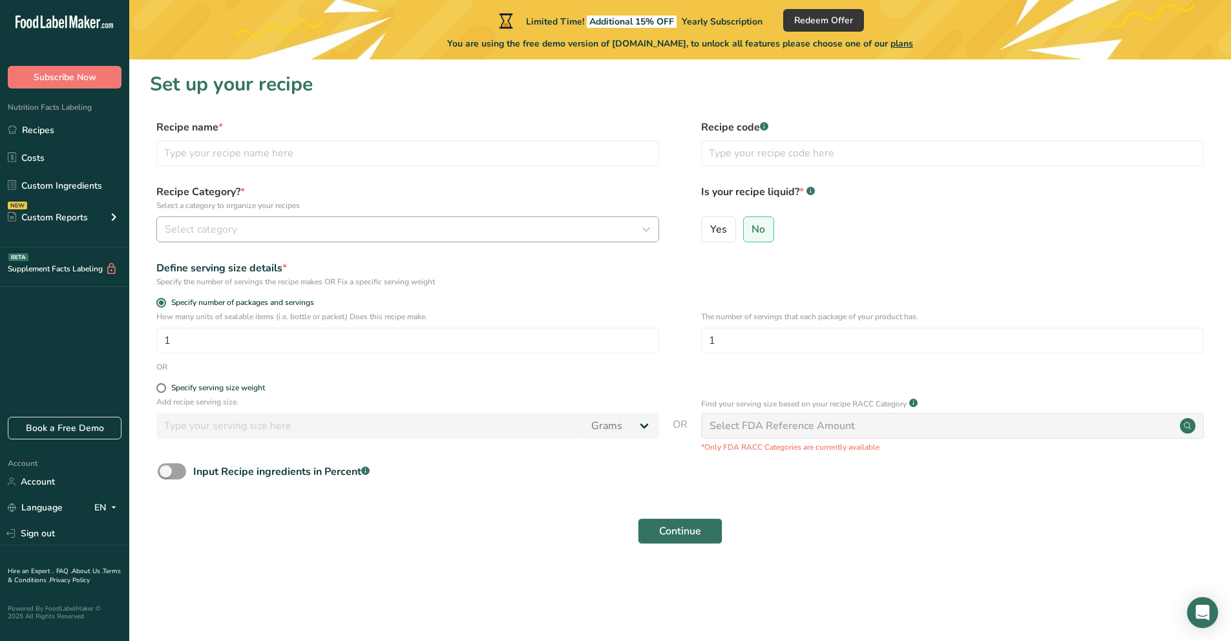 This screenshot has height=641, width=1231. Describe the element at coordinates (281, 472) in the screenshot. I see `div: Input Recipe ingredients in Percent` at that location.